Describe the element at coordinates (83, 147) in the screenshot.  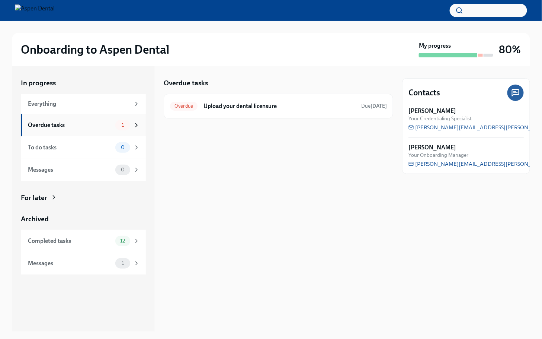
I see `a: To do tasks0` at that location.